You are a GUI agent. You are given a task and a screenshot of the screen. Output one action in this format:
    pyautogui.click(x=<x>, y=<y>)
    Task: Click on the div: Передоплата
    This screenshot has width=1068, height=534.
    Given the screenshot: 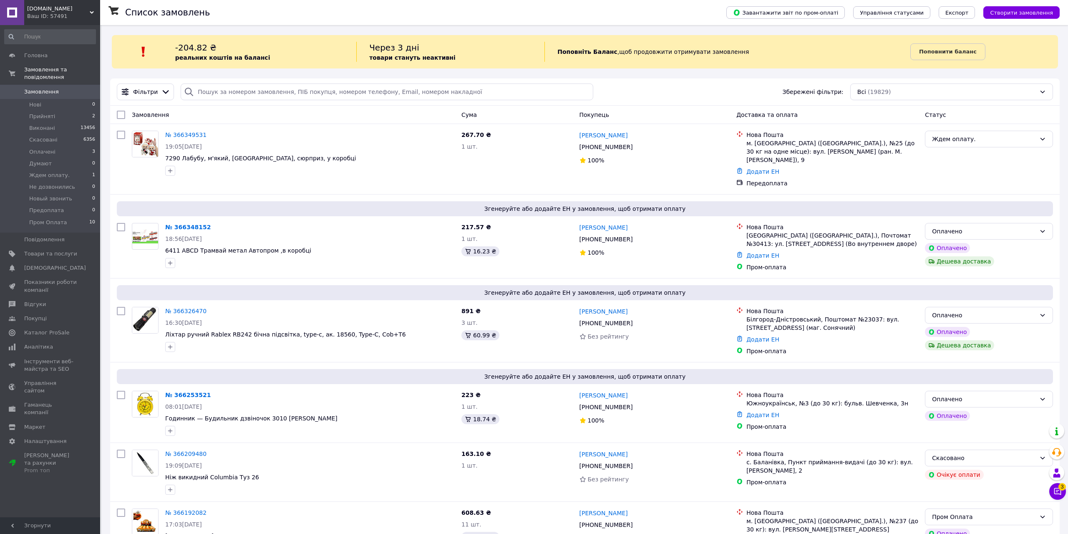 What is the action you would take?
    pyautogui.click(x=833, y=183)
    